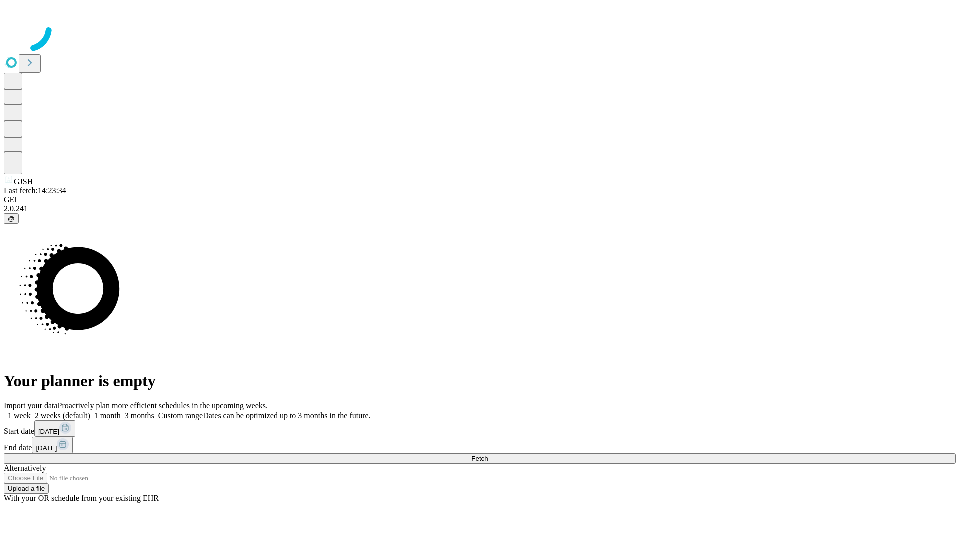 This screenshot has height=540, width=960. What do you see at coordinates (108, 416) in the screenshot?
I see `span: 1 month` at bounding box center [108, 416].